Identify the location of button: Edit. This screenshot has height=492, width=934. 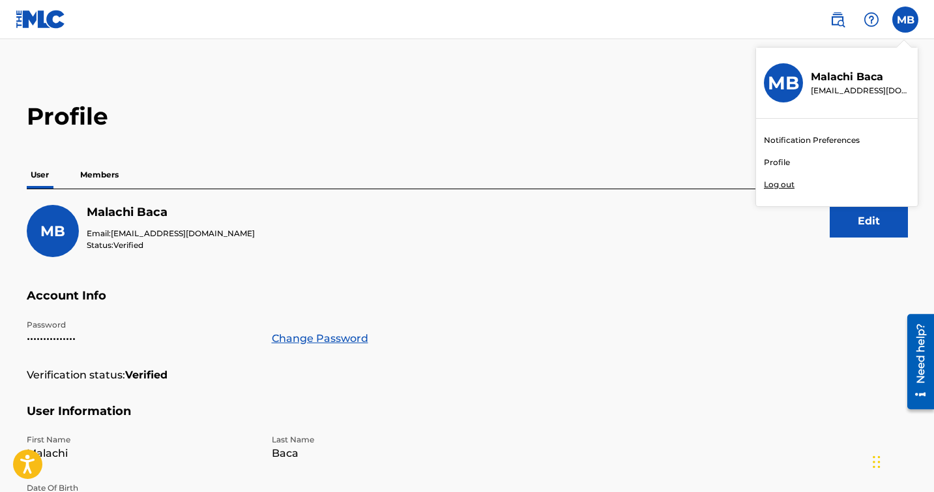
(869, 221).